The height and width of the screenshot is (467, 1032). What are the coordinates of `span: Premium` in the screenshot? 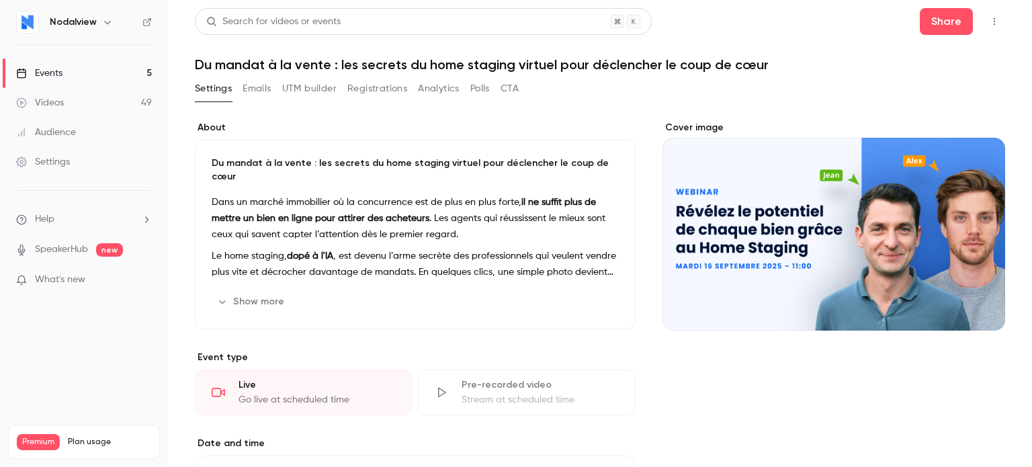 It's located at (38, 442).